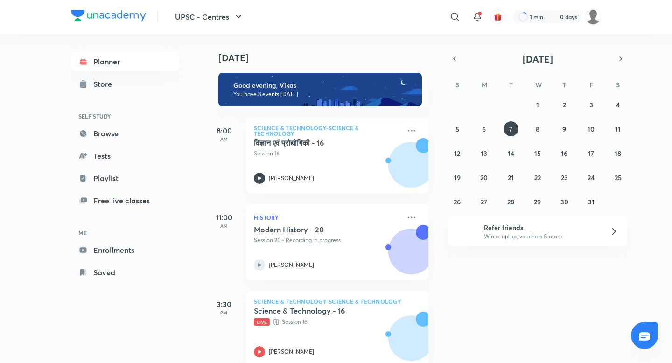 The image size is (672, 363). I want to click on button: October 9, 2025, so click(564, 129).